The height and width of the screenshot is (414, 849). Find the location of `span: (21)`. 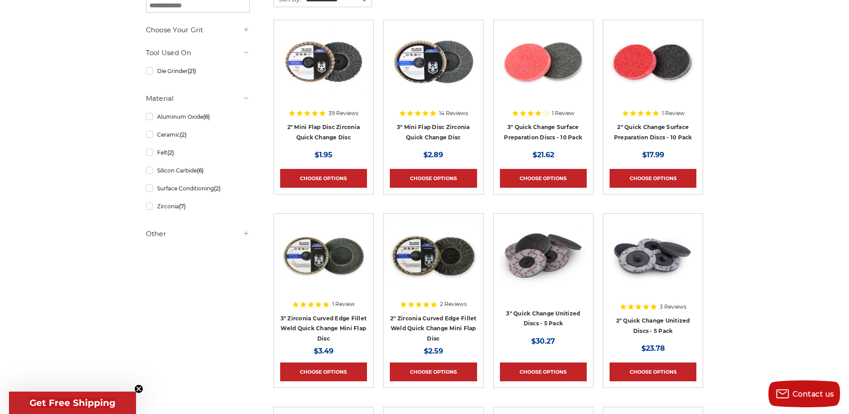

span: (21) is located at coordinates (192, 71).